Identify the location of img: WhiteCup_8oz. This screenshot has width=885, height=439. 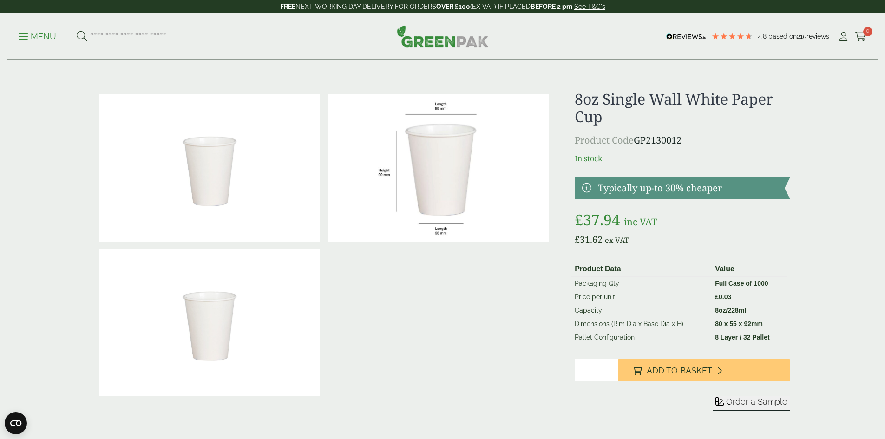
(438, 168).